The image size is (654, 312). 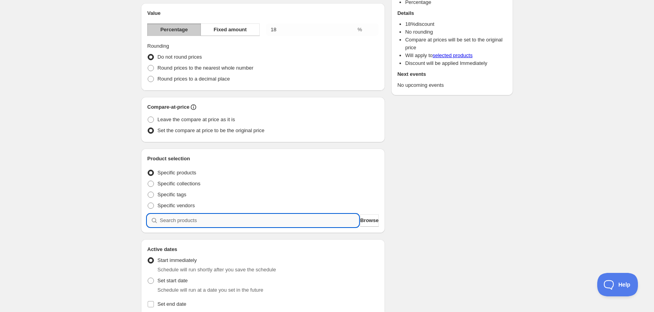 I want to click on span: Set end date, so click(x=172, y=304).